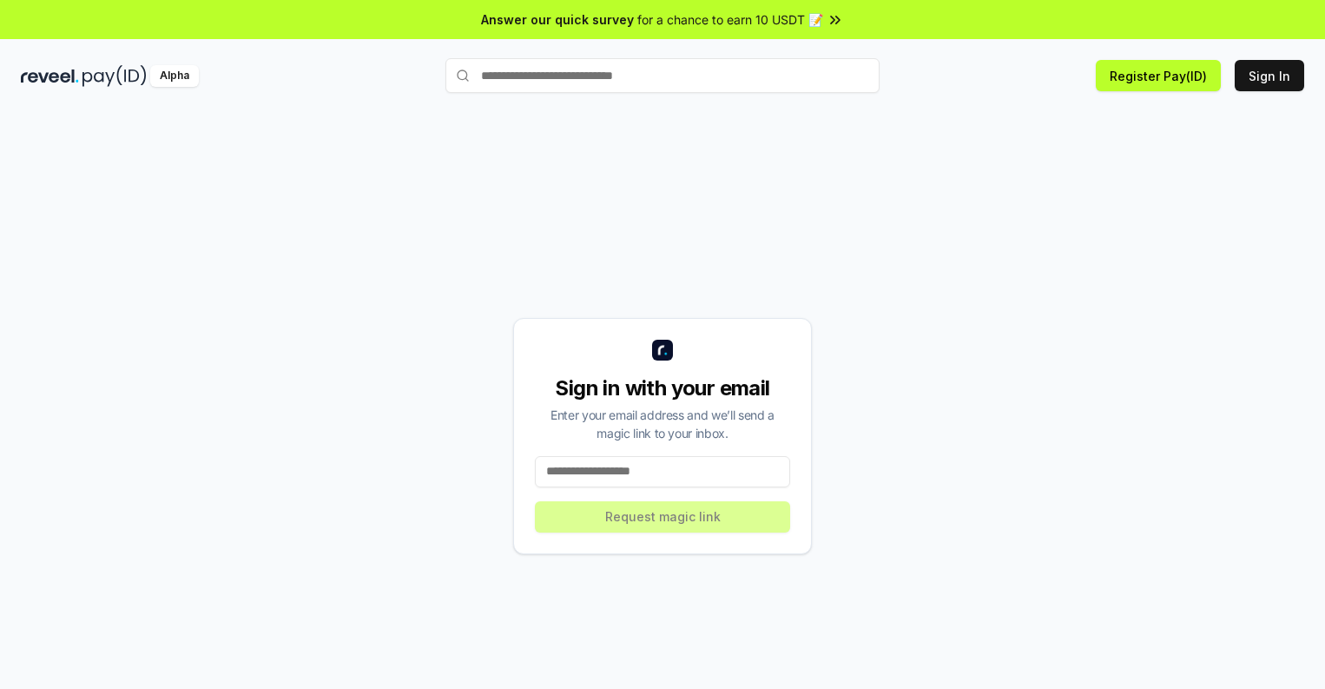  I want to click on div: Alpha, so click(175, 76).